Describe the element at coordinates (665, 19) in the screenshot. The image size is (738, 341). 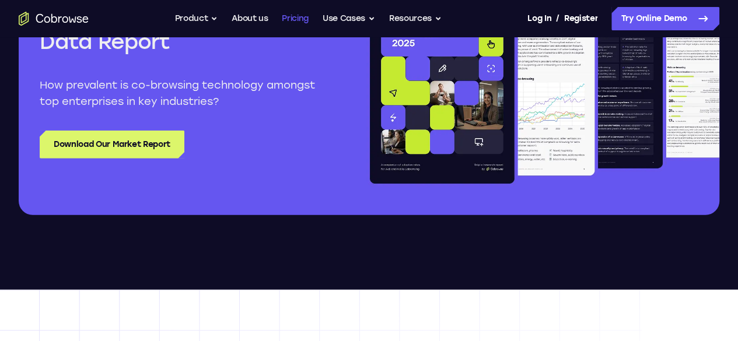
I see `a: Try Online Demo` at that location.